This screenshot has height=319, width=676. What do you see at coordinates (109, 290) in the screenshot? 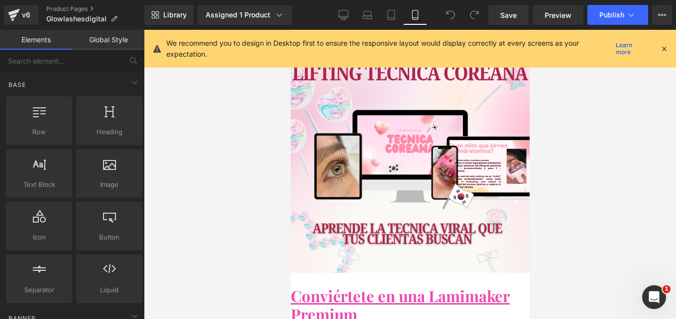
I see `span: Liquid` at bounding box center [109, 290].